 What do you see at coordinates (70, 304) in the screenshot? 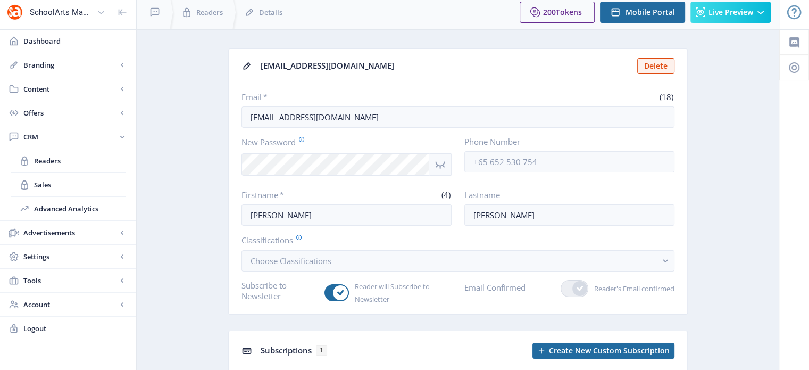
I see `span: Account` at bounding box center [70, 304].